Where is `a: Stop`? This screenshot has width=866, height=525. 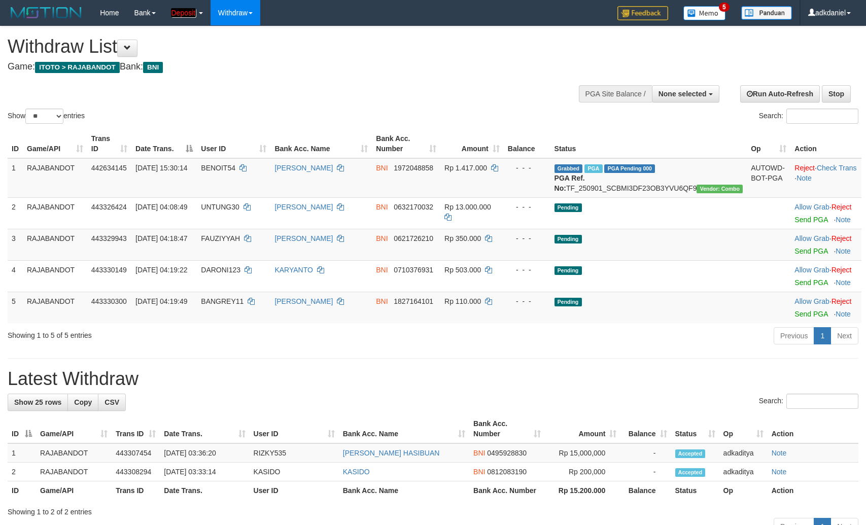
a: Stop is located at coordinates (836, 94).